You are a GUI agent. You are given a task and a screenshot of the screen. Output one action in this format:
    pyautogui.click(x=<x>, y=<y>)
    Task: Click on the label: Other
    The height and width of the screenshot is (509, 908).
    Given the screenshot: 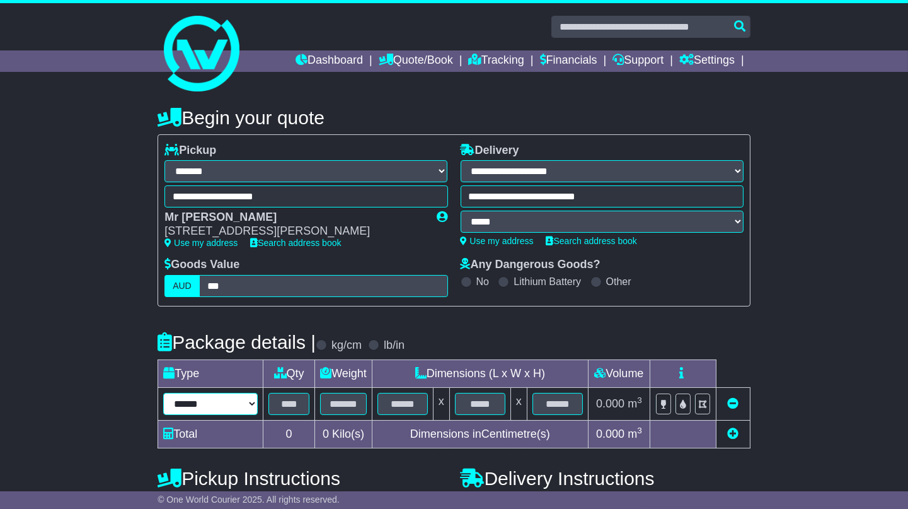 What is the action you would take?
    pyautogui.click(x=619, y=281)
    